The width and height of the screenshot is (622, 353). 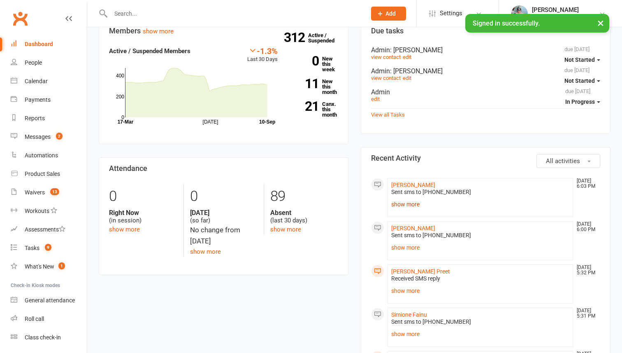 I want to click on div: People, so click(x=33, y=63).